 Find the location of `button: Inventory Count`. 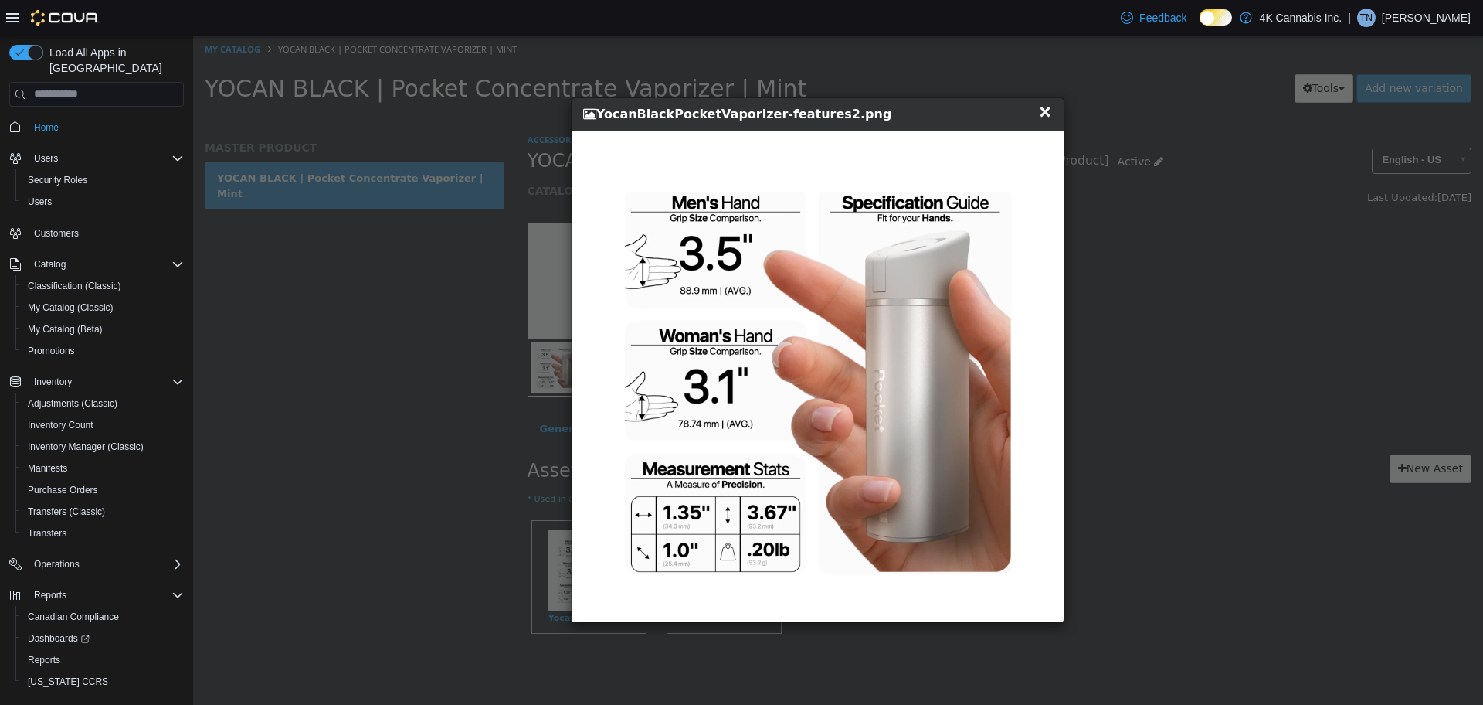

button: Inventory Count is located at coordinates (103, 425).